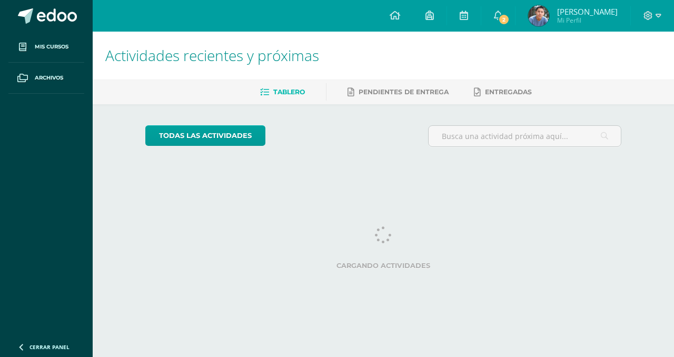  What do you see at coordinates (504, 19) in the screenshot?
I see `span: 2` at bounding box center [504, 19].